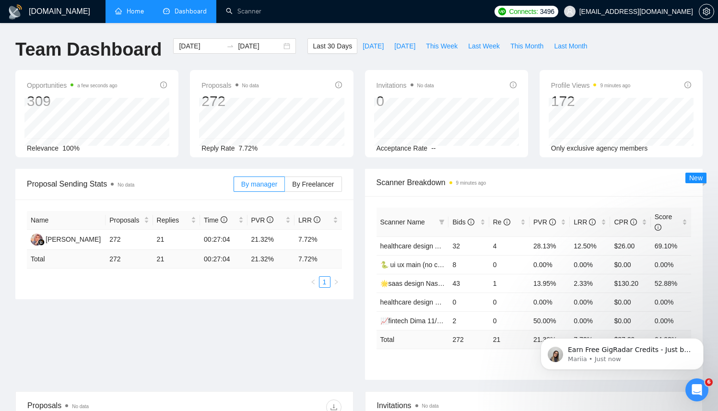  What do you see at coordinates (177, 220) in the screenshot?
I see `th: Replies` at bounding box center [177, 220].